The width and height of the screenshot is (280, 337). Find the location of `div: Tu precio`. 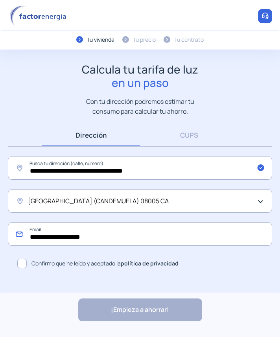

div: Tu precio is located at coordinates (144, 40).